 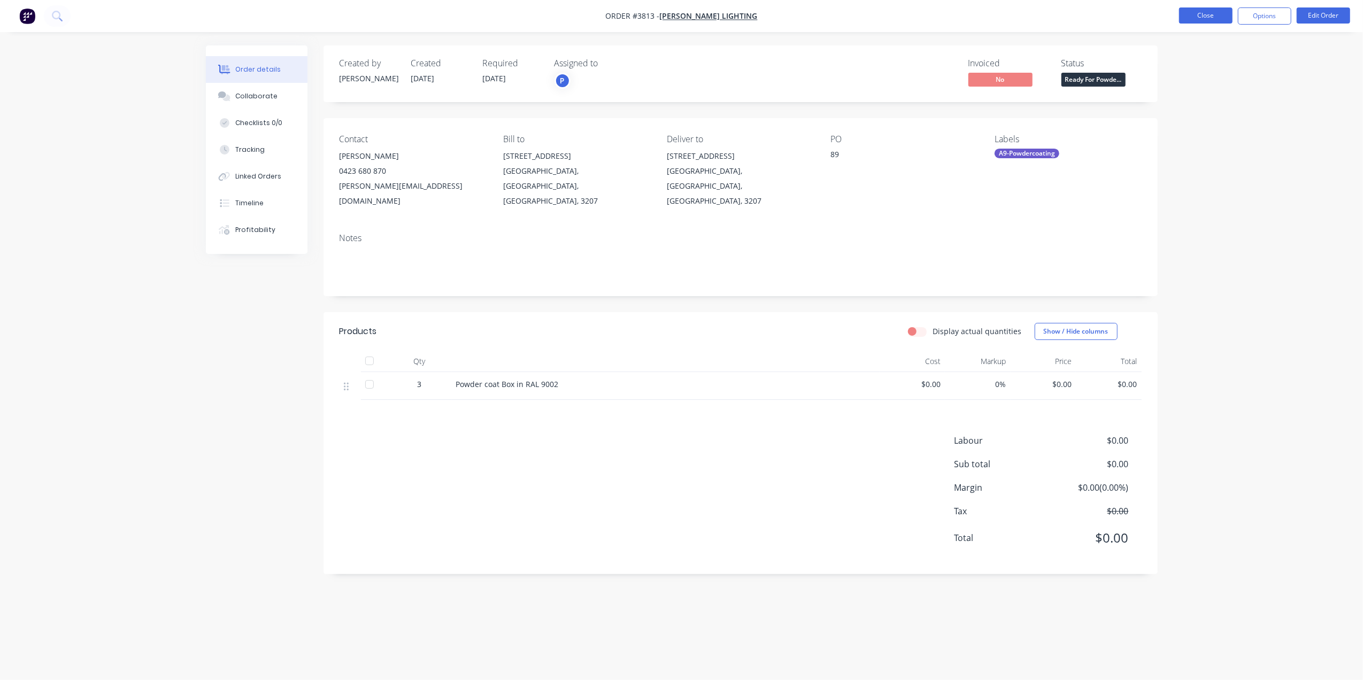 What do you see at coordinates (507, 384) in the screenshot?
I see `span: Powder coat Box in RAL 9002` at bounding box center [507, 384].